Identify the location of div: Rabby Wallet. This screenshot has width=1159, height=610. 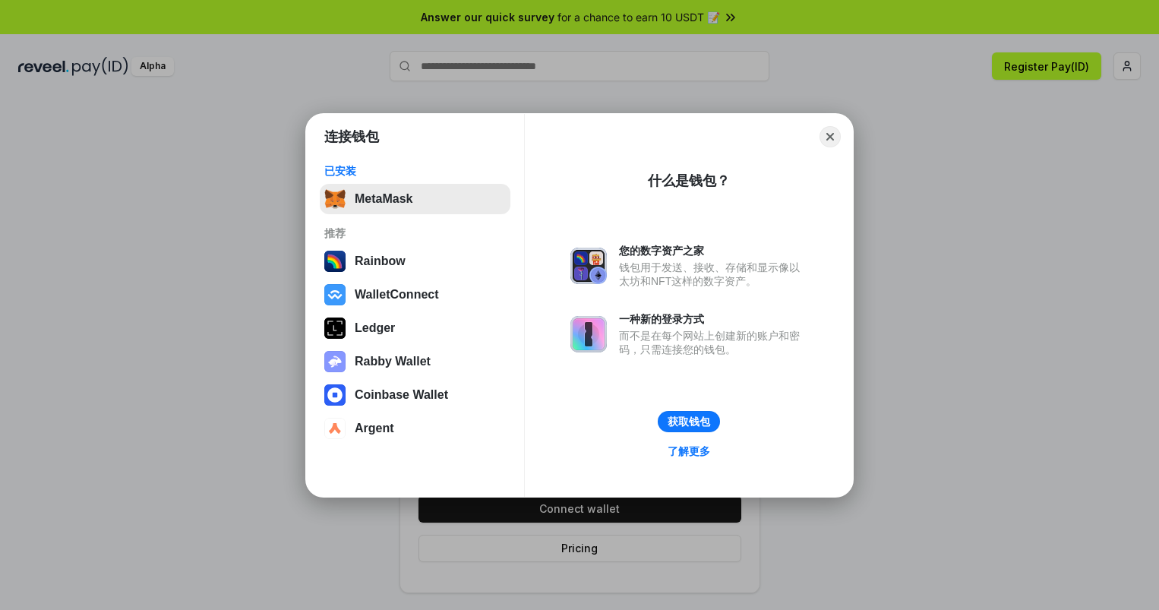
(393, 362).